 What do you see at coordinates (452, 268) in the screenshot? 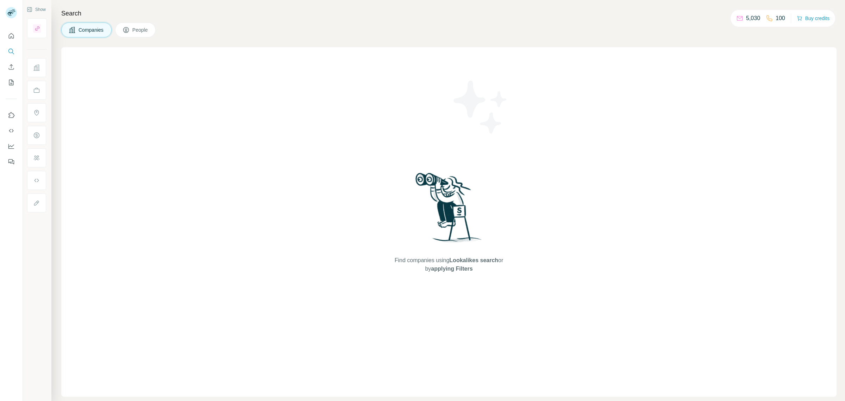
I see `span: applying Filters` at bounding box center [452, 268].